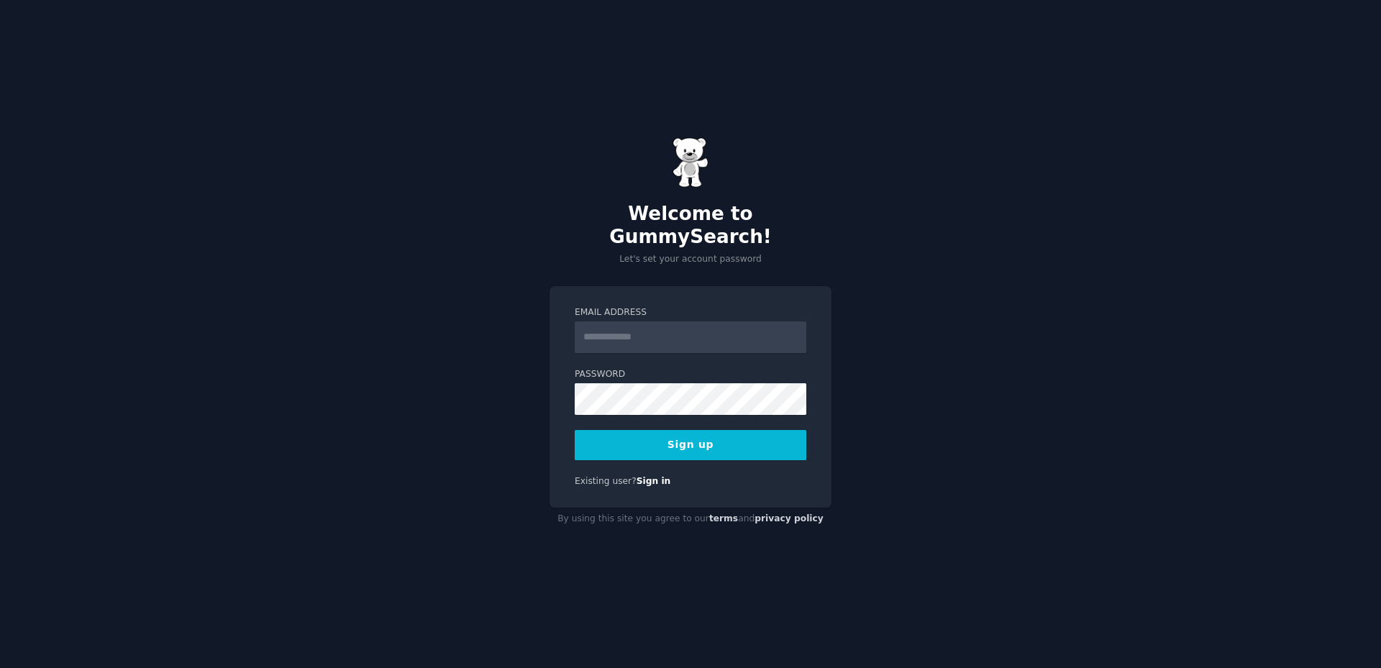 The width and height of the screenshot is (1381, 668). What do you see at coordinates (691, 375) in the screenshot?
I see `label: Password` at bounding box center [691, 375].